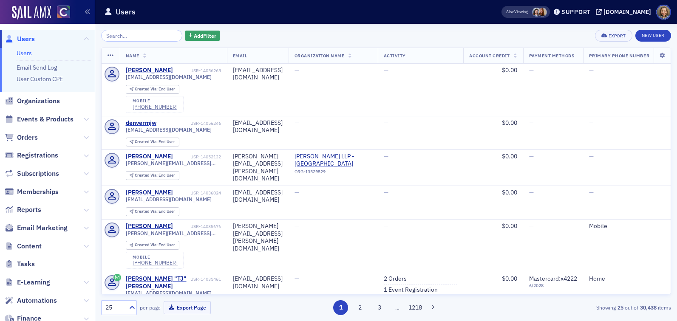  Describe the element at coordinates (619, 279) in the screenshot. I see `div: Home` at that location.